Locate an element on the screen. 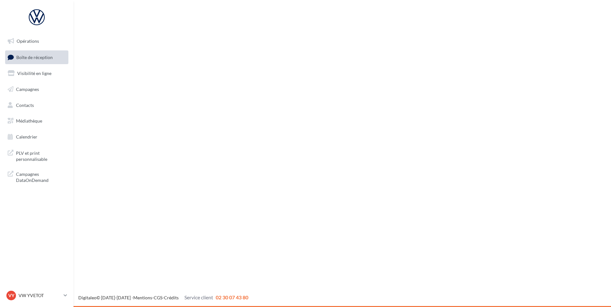 The height and width of the screenshot is (307, 611). span: Calendrier is located at coordinates (27, 137).